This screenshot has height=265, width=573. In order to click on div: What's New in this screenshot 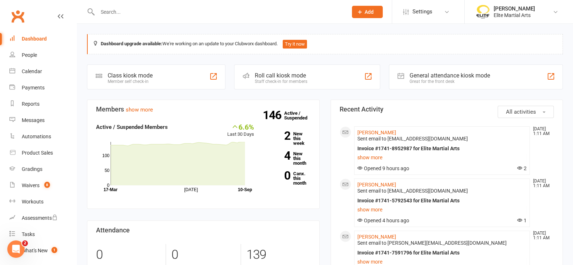, I will do `click(35, 251)`.